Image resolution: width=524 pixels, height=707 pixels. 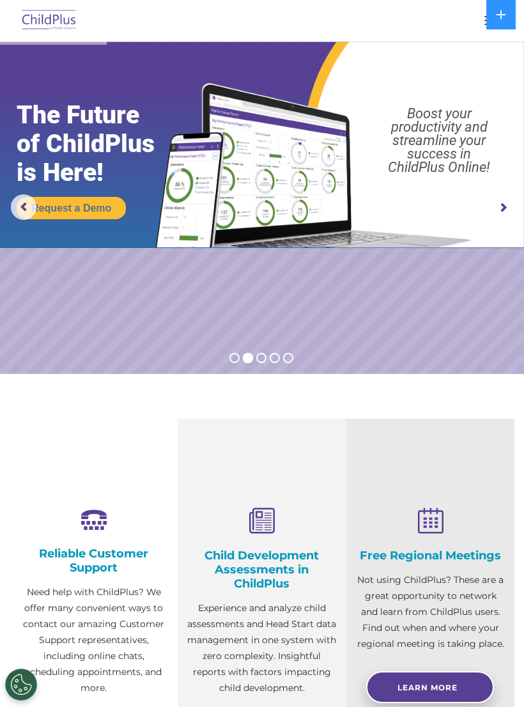 What do you see at coordinates (100, 144) in the screenshot?
I see `rs-layer: The Future of ChildPlus is Here!` at bounding box center [100, 144].